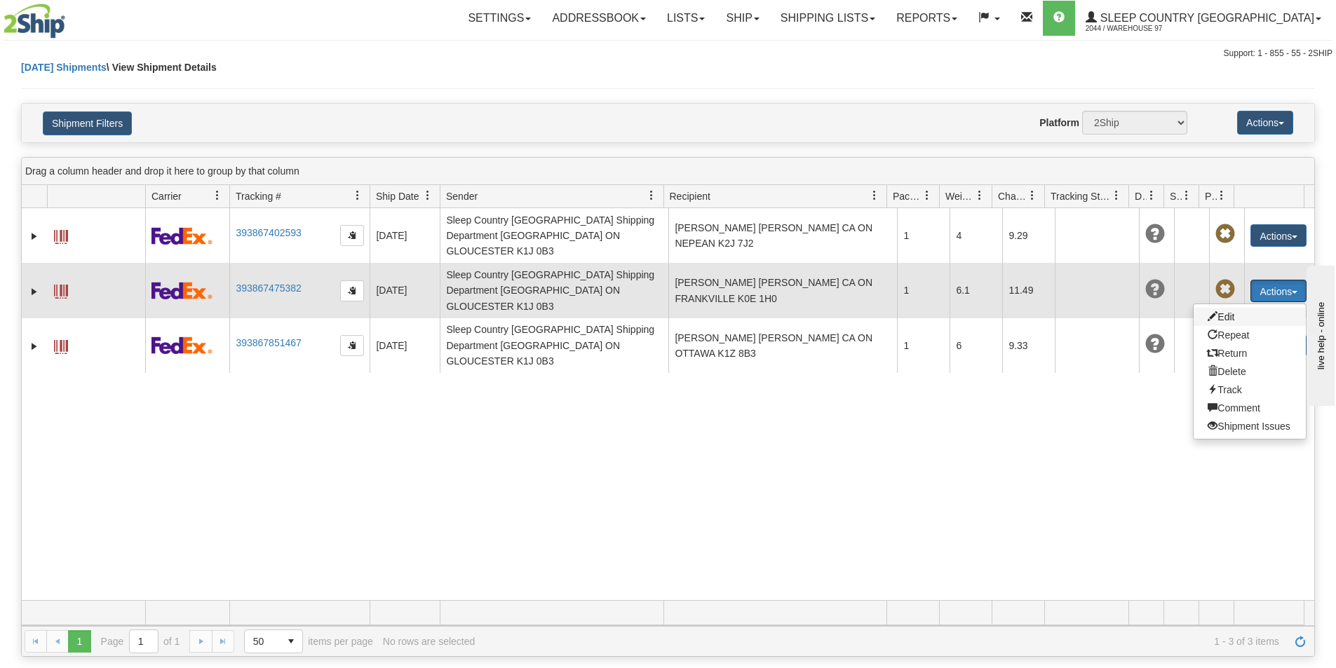 The width and height of the screenshot is (1336, 668). What do you see at coordinates (309, 642) in the screenshot?
I see `span: items per page` at bounding box center [309, 642].